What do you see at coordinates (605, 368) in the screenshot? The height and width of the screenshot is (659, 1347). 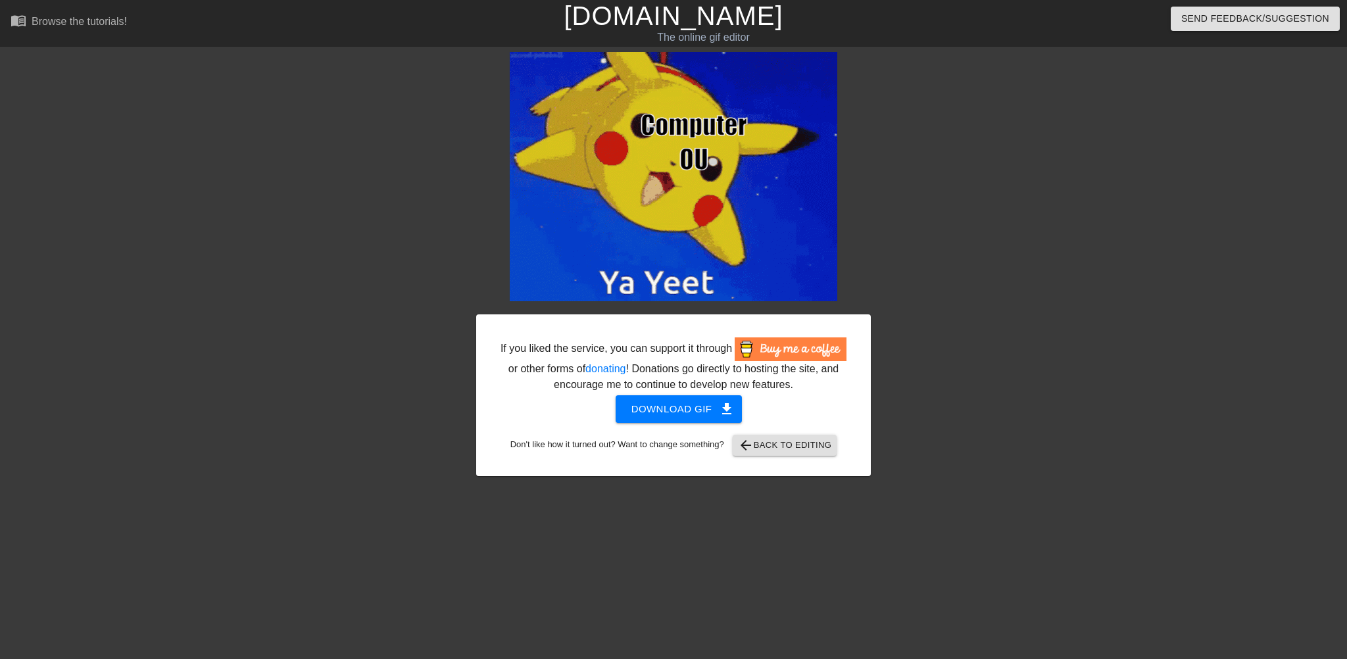 I see `a: donating` at bounding box center [605, 368].